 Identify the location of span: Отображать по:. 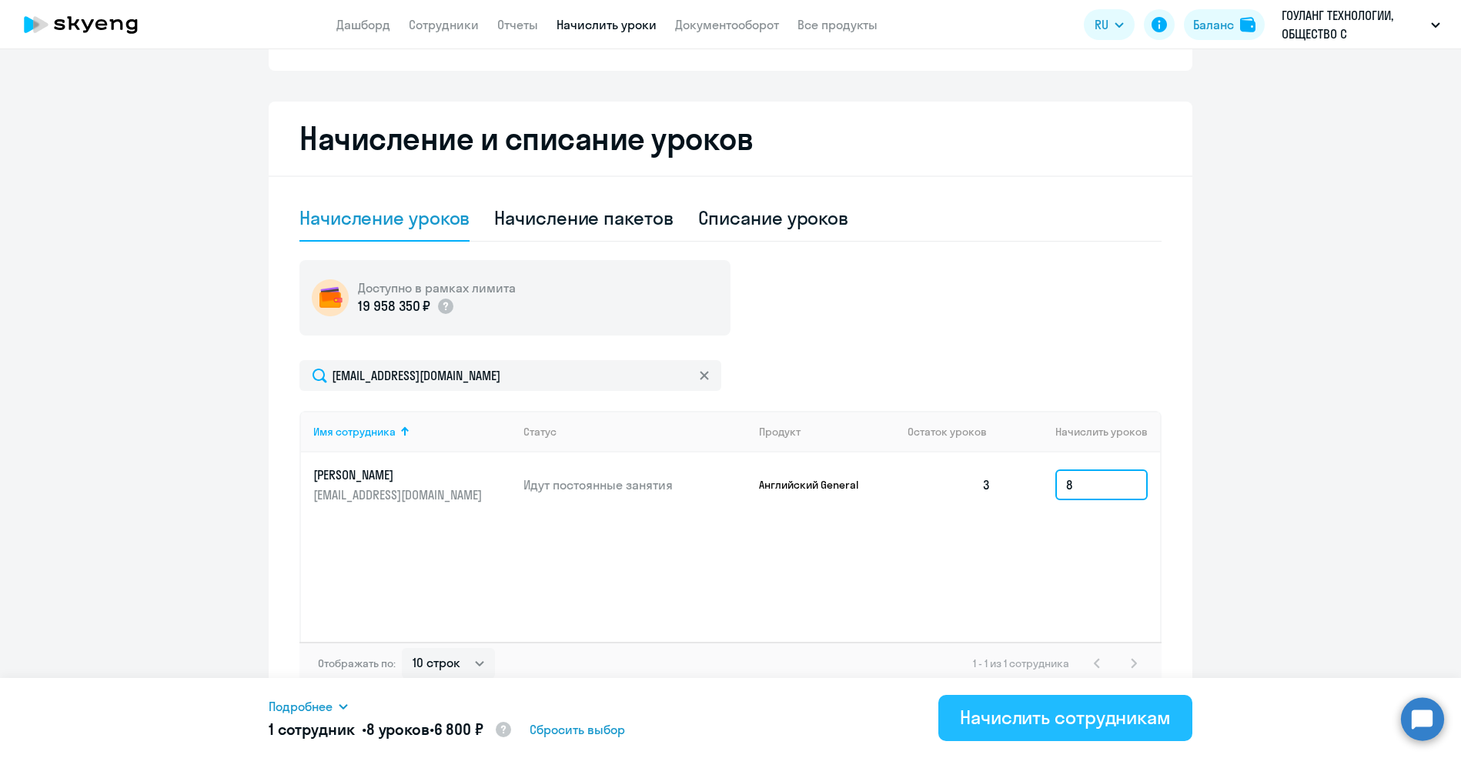
(357, 664).